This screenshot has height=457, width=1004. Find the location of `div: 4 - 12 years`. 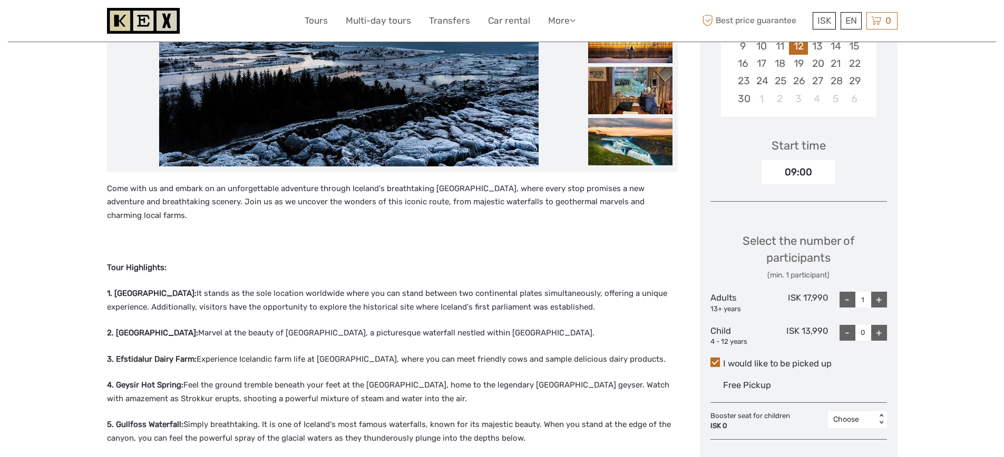

div: 4 - 12 years is located at coordinates (740, 342).